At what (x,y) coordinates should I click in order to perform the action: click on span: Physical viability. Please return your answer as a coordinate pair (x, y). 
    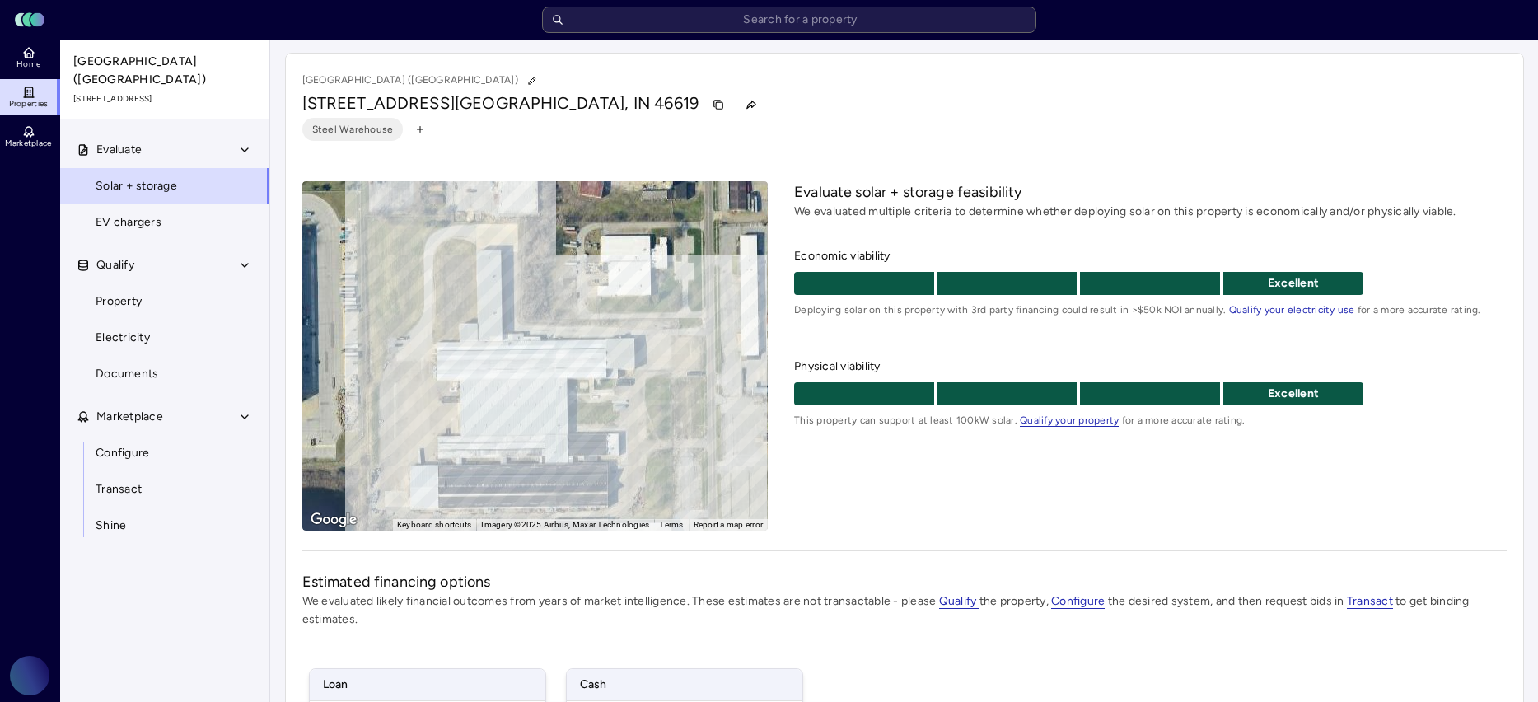
    Looking at the image, I should click on (1150, 367).